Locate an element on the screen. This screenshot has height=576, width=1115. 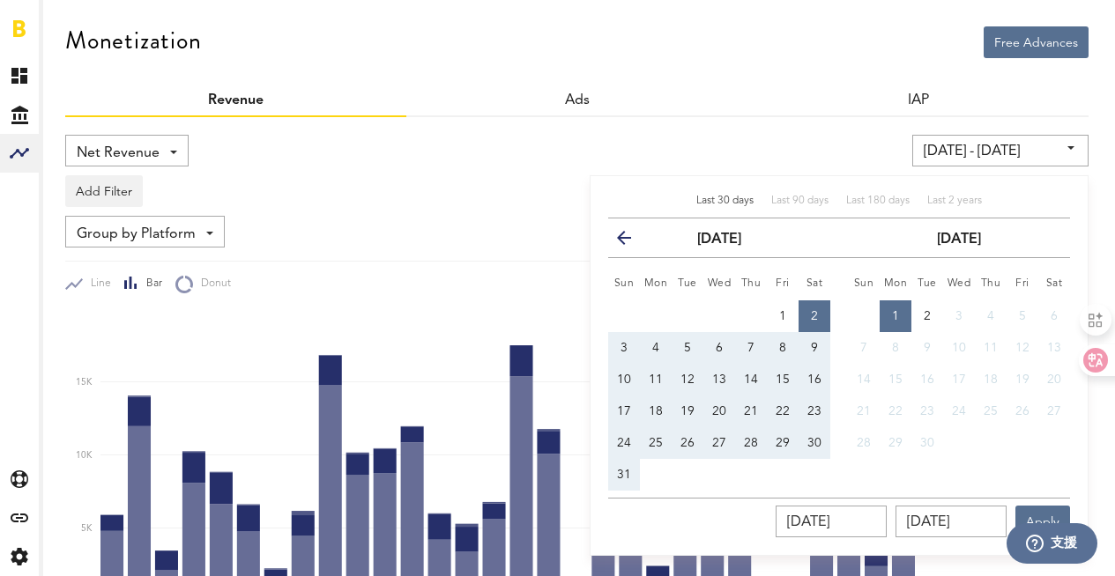
small: Tuesday is located at coordinates (927, 284).